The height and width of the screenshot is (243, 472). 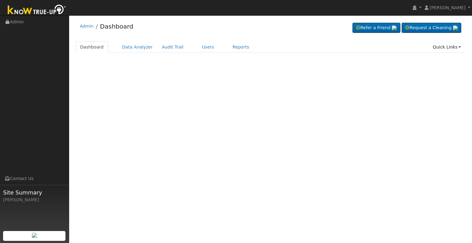 What do you see at coordinates (37, 10) in the screenshot?
I see `img: Know True-Up` at bounding box center [37, 10].